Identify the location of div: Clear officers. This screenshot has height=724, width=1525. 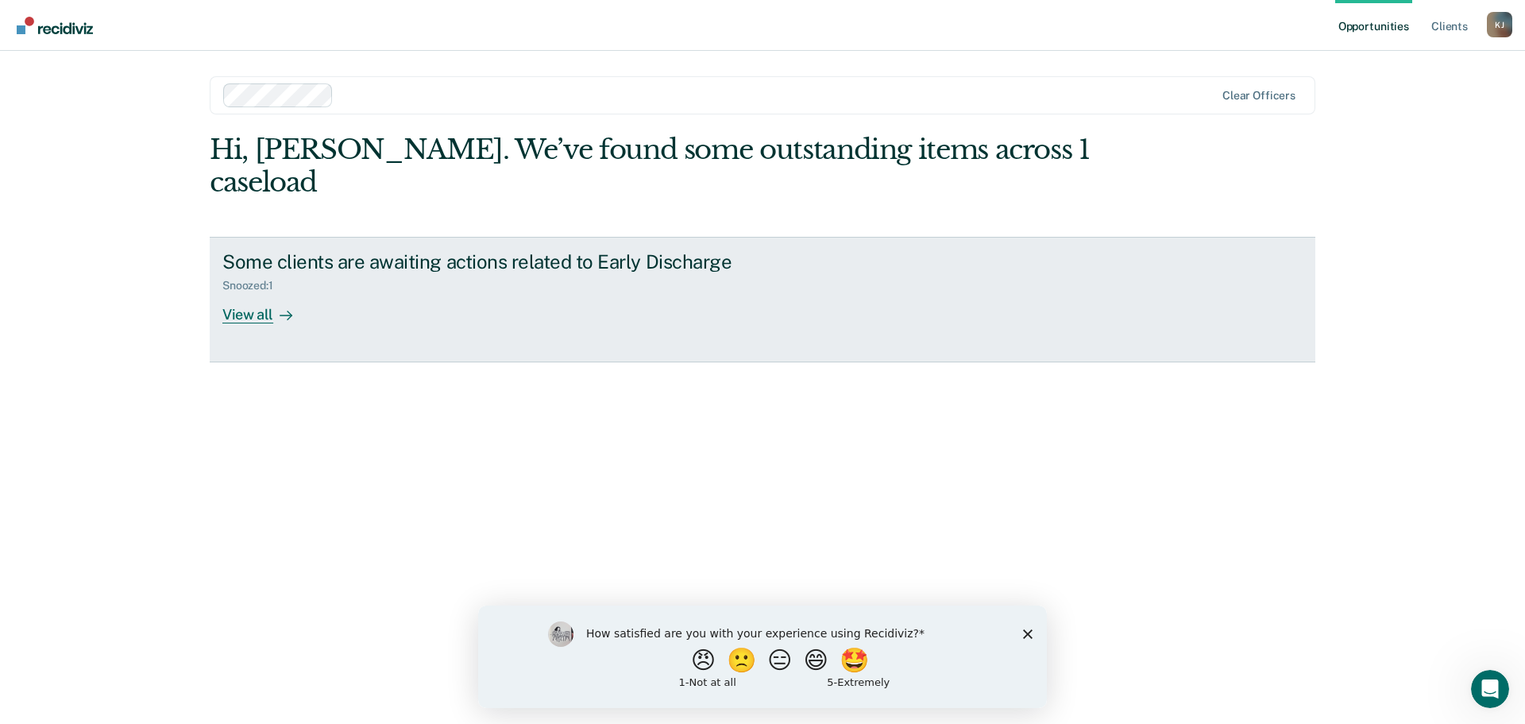
(1259, 95).